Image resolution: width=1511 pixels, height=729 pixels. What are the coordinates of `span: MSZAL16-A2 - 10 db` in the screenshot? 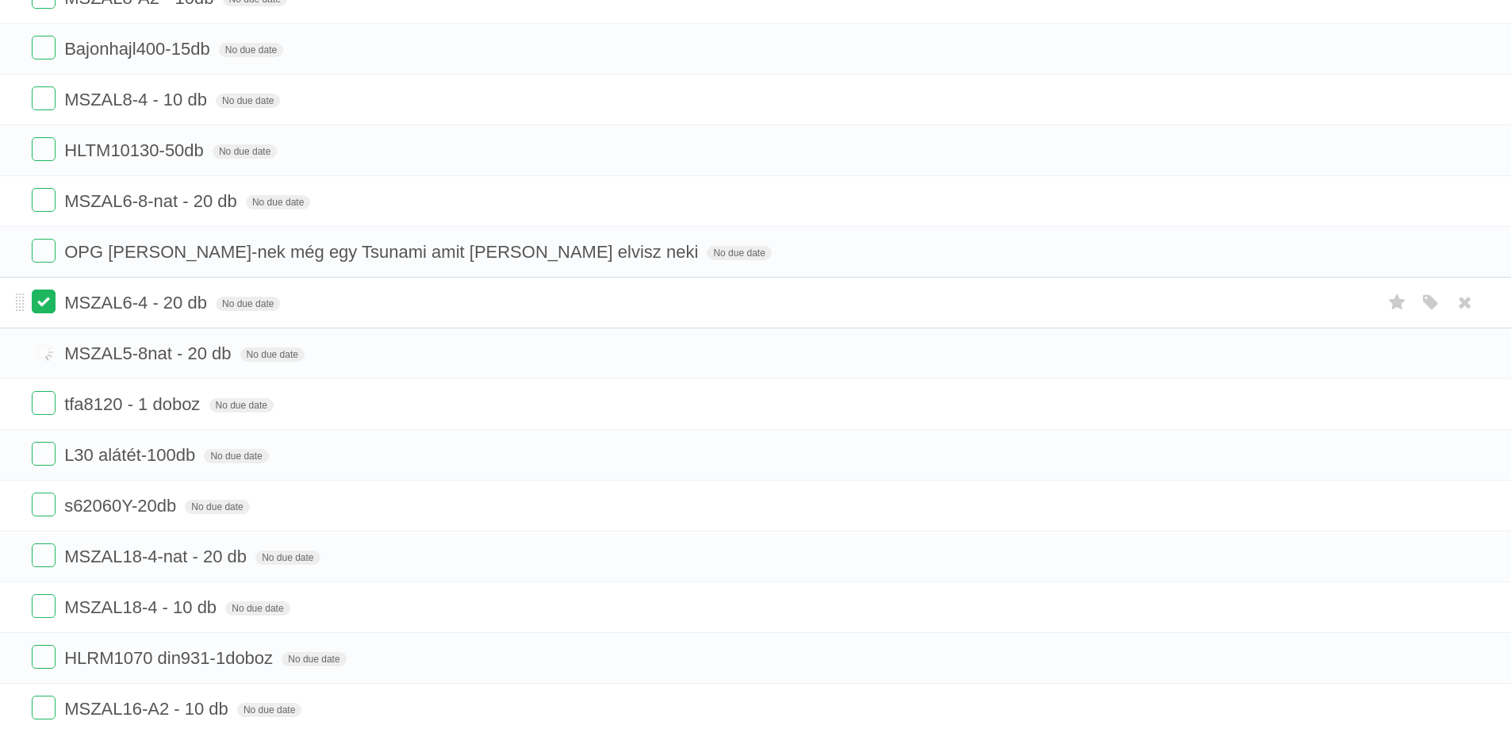 It's located at (148, 708).